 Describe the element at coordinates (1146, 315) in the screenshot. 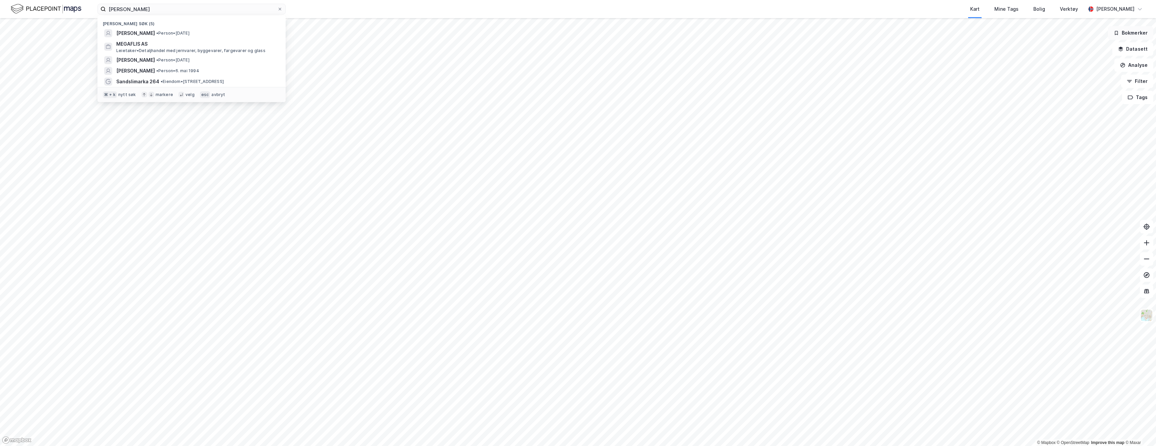

I see `img: Z` at that location.